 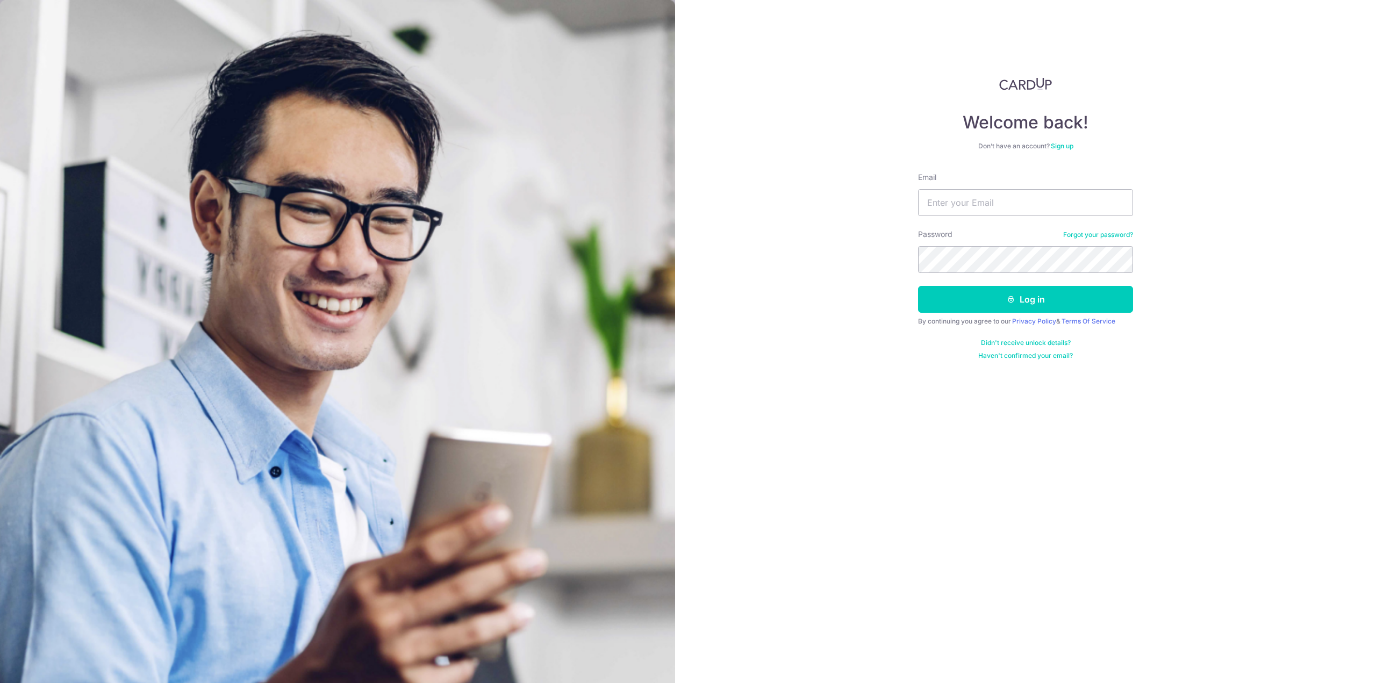 What do you see at coordinates (1025, 123) in the screenshot?
I see `h4: Welcome back!` at bounding box center [1025, 123].